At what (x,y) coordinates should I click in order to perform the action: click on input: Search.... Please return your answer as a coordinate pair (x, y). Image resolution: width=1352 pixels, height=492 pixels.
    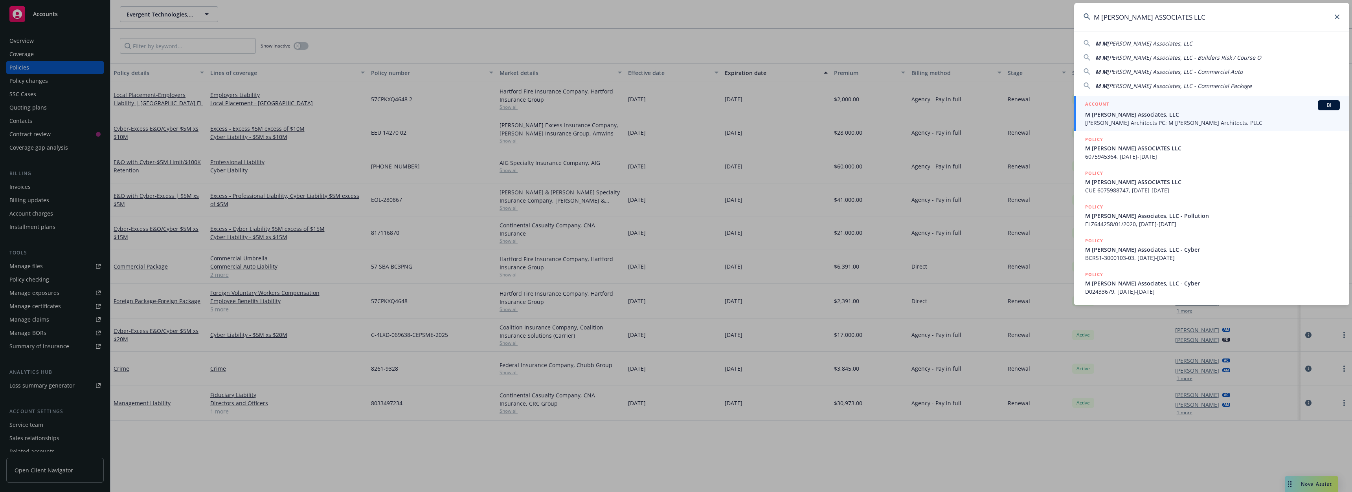
    Looking at the image, I should click on (1211, 17).